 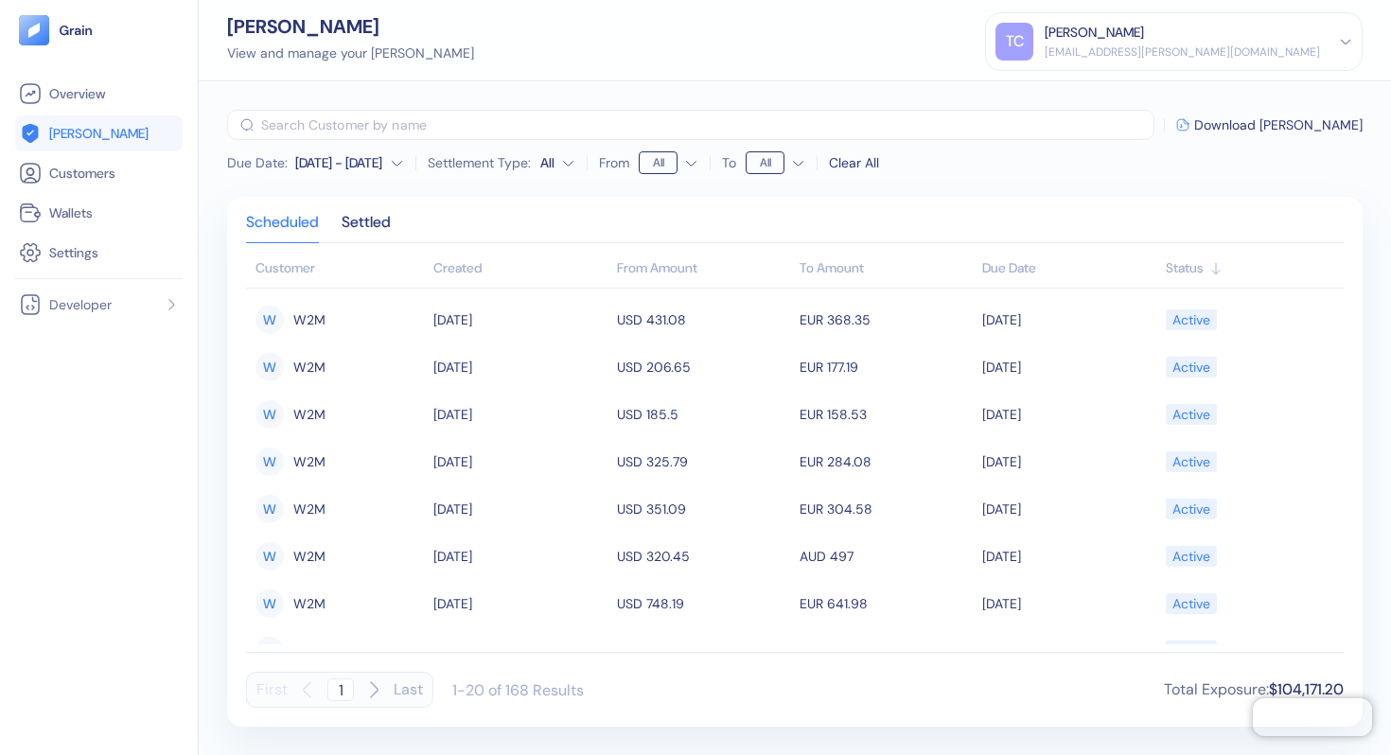 What do you see at coordinates (34, 30) in the screenshot?
I see `img: logo-tablet-V2.svg` at bounding box center [34, 30].